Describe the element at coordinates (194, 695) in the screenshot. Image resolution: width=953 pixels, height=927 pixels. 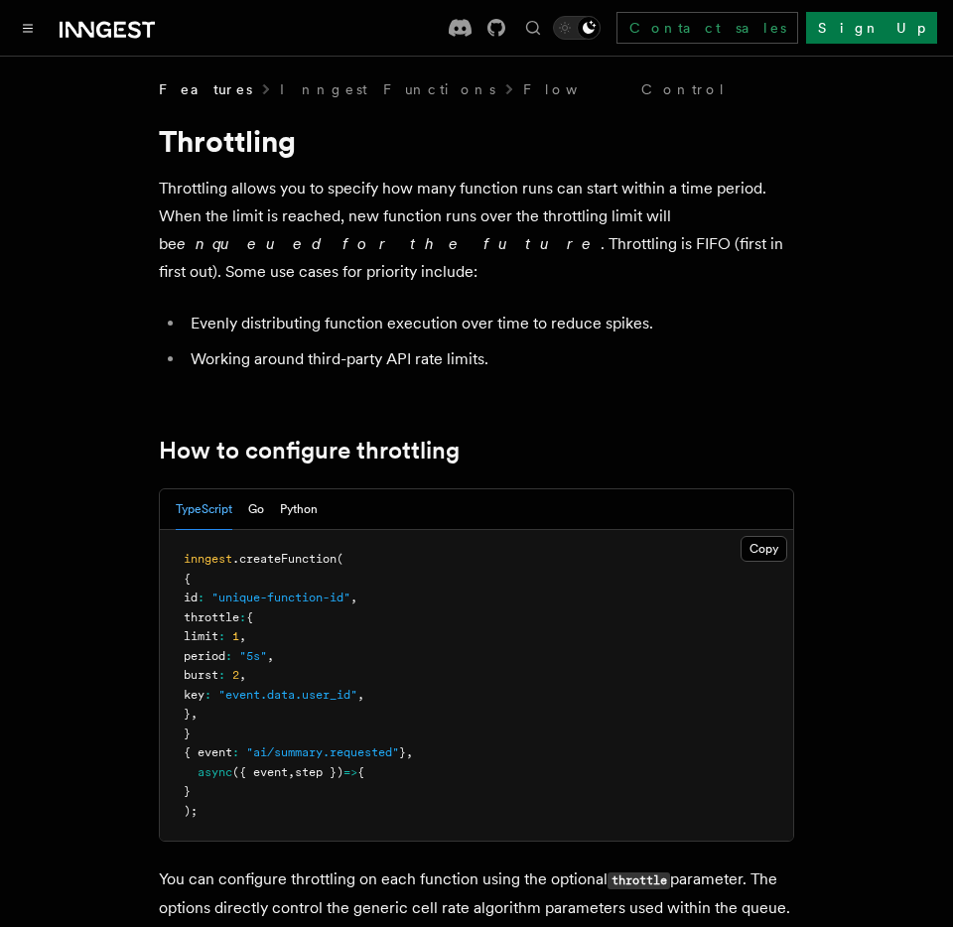
I see `span: key` at that location.